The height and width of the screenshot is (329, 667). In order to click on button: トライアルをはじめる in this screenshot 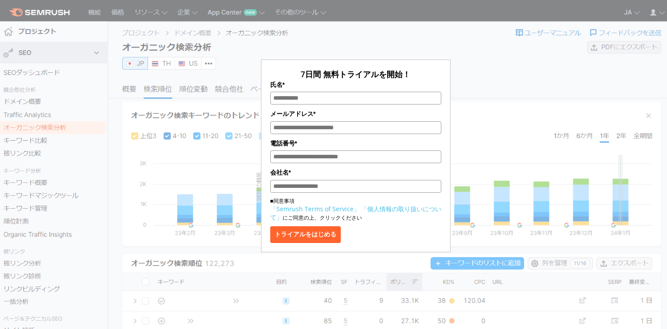, I will do `click(305, 235)`.